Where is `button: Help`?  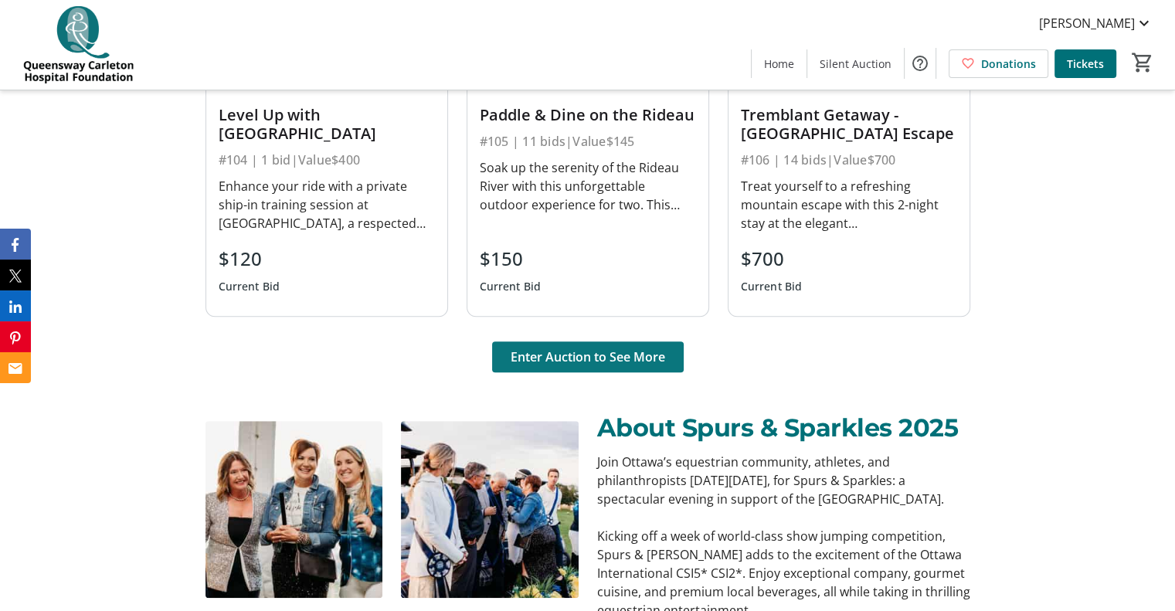
button: Help is located at coordinates (920, 63).